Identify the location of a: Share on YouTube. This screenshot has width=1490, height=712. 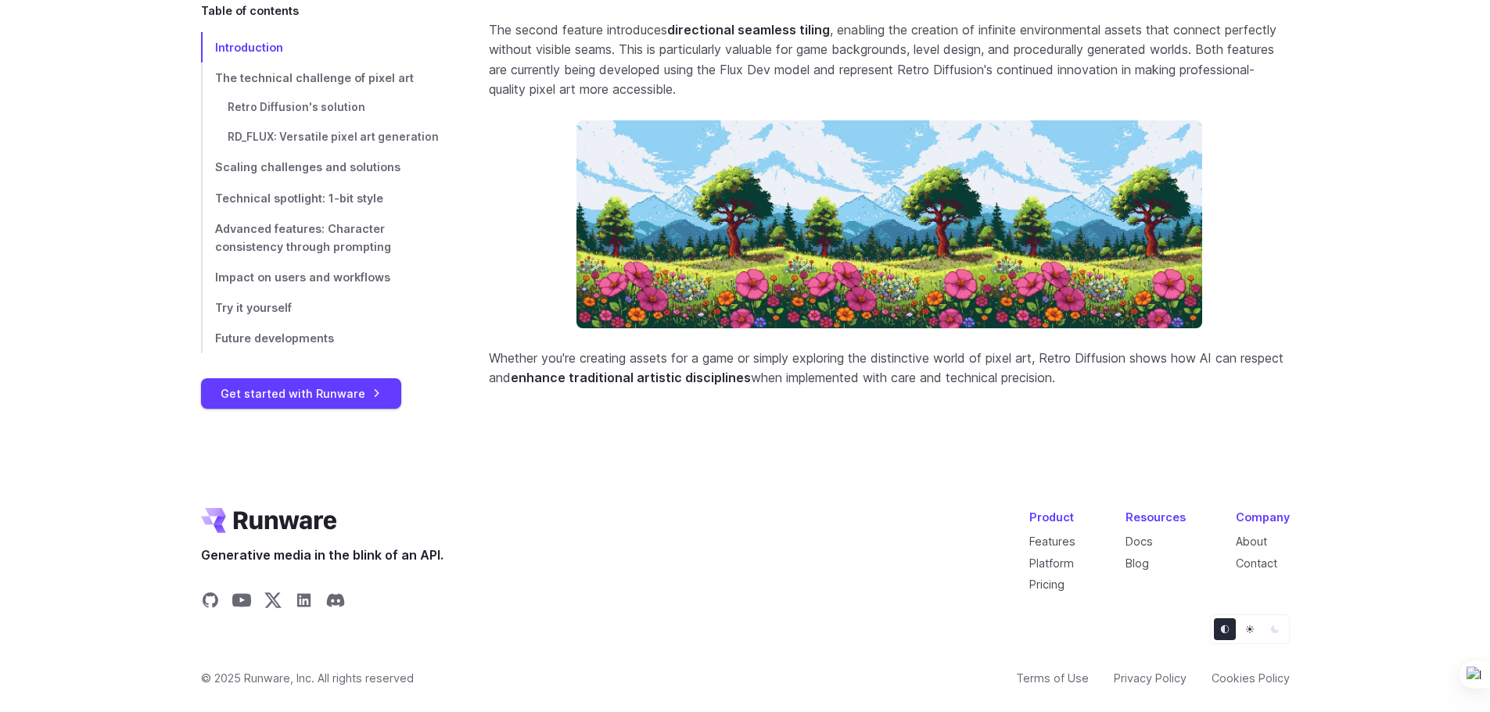
(242, 603).